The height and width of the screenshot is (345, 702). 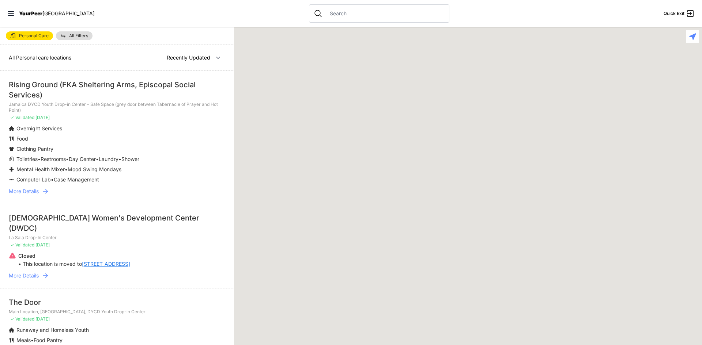 I want to click on span: Runaway and Homeless Youth, so click(x=53, y=330).